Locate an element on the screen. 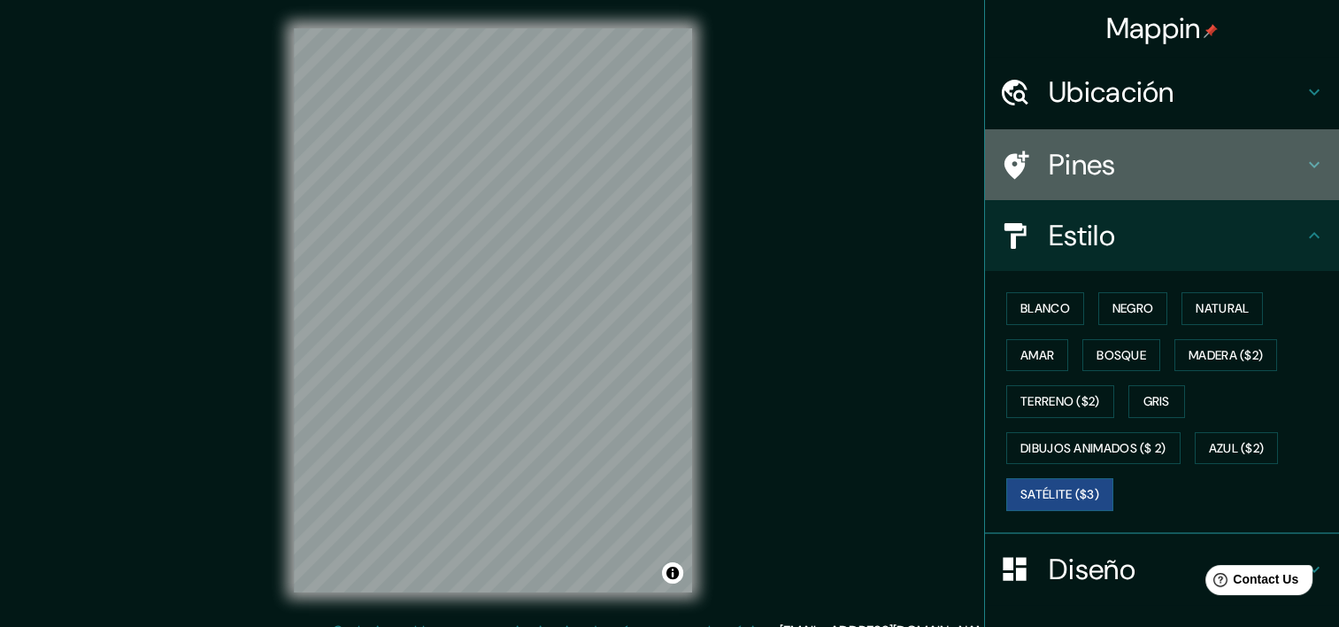 Image resolution: width=1339 pixels, height=627 pixels. h4: Ubicación is located at coordinates (1176, 92).